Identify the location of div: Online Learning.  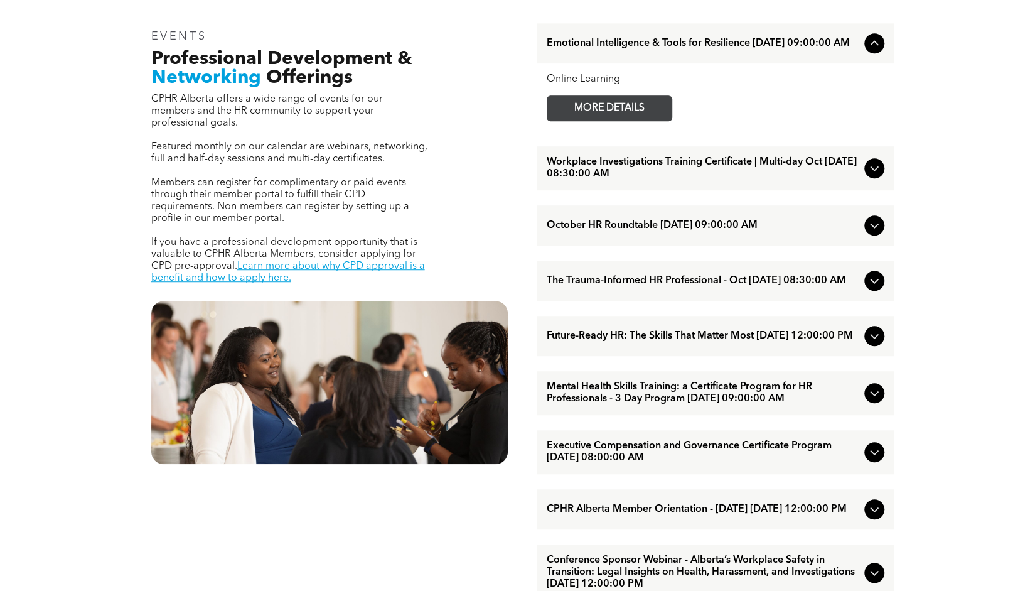
(716, 79).